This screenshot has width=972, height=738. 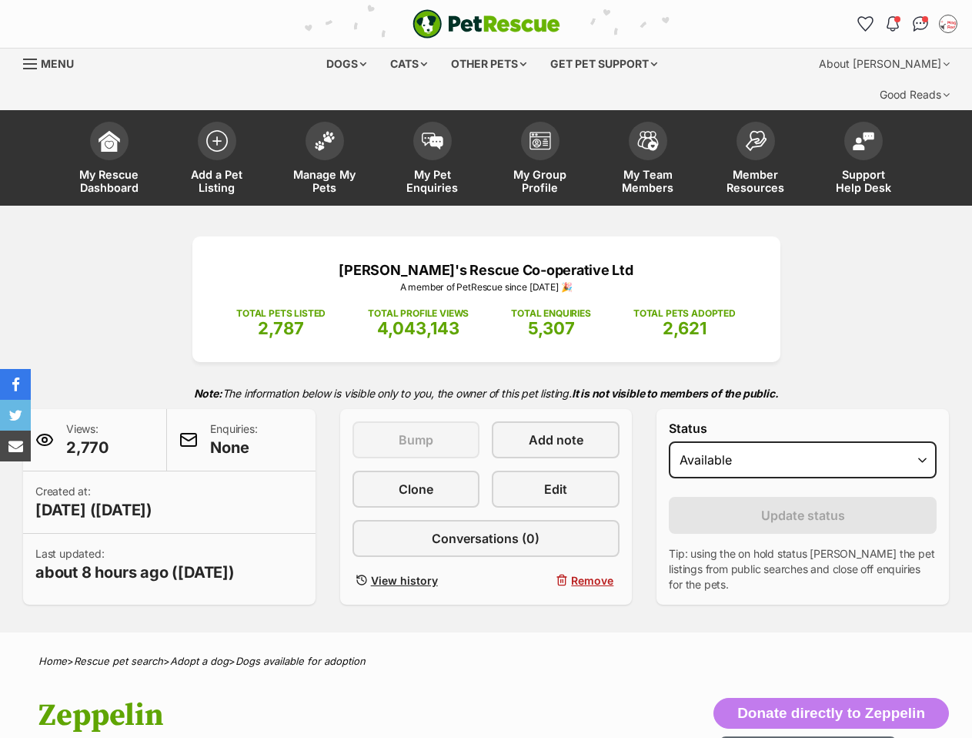 I want to click on strong: Note:, so click(x=208, y=393).